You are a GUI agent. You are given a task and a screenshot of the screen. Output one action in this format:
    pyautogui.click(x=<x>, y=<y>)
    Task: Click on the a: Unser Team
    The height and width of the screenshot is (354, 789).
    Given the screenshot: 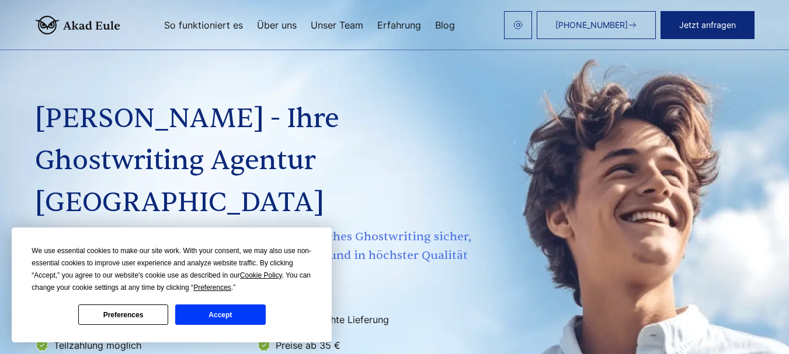 What is the action you would take?
    pyautogui.click(x=337, y=25)
    